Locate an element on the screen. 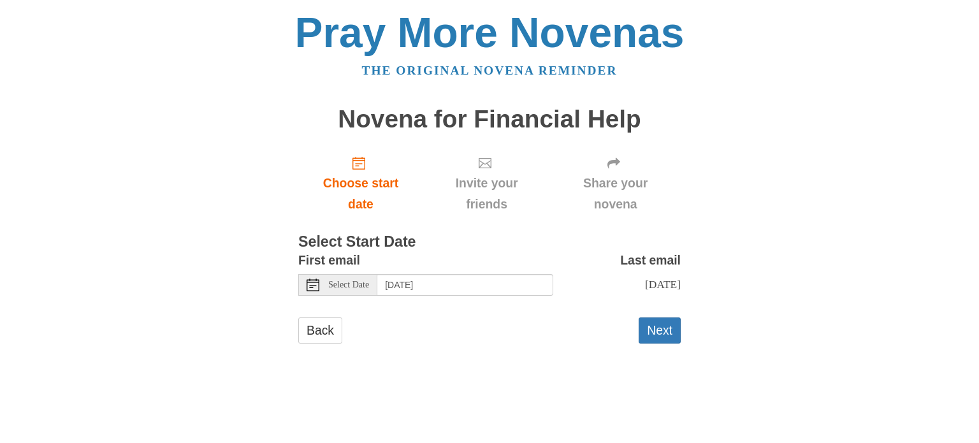 The image size is (979, 443). button: Next is located at coordinates (660, 330).